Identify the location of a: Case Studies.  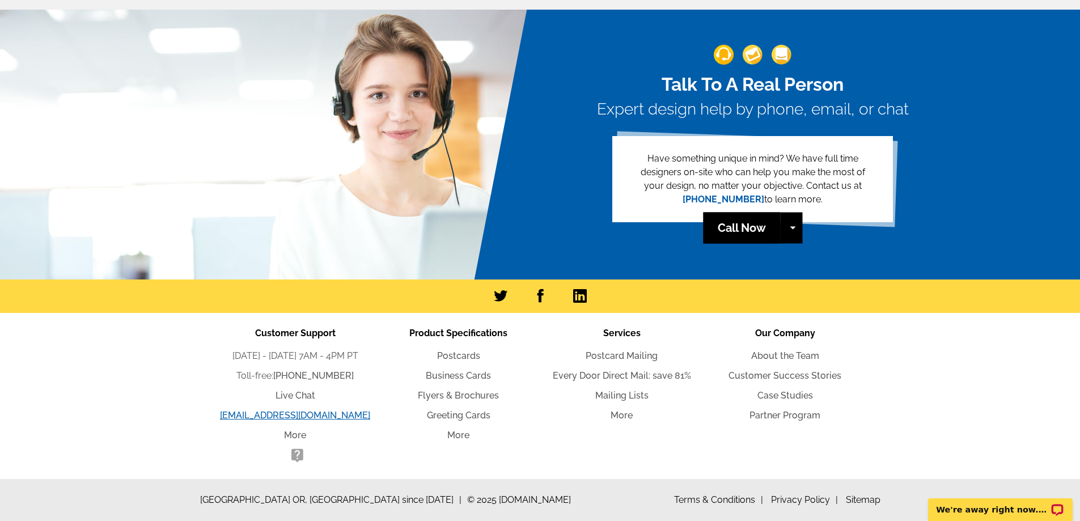
(785, 395).